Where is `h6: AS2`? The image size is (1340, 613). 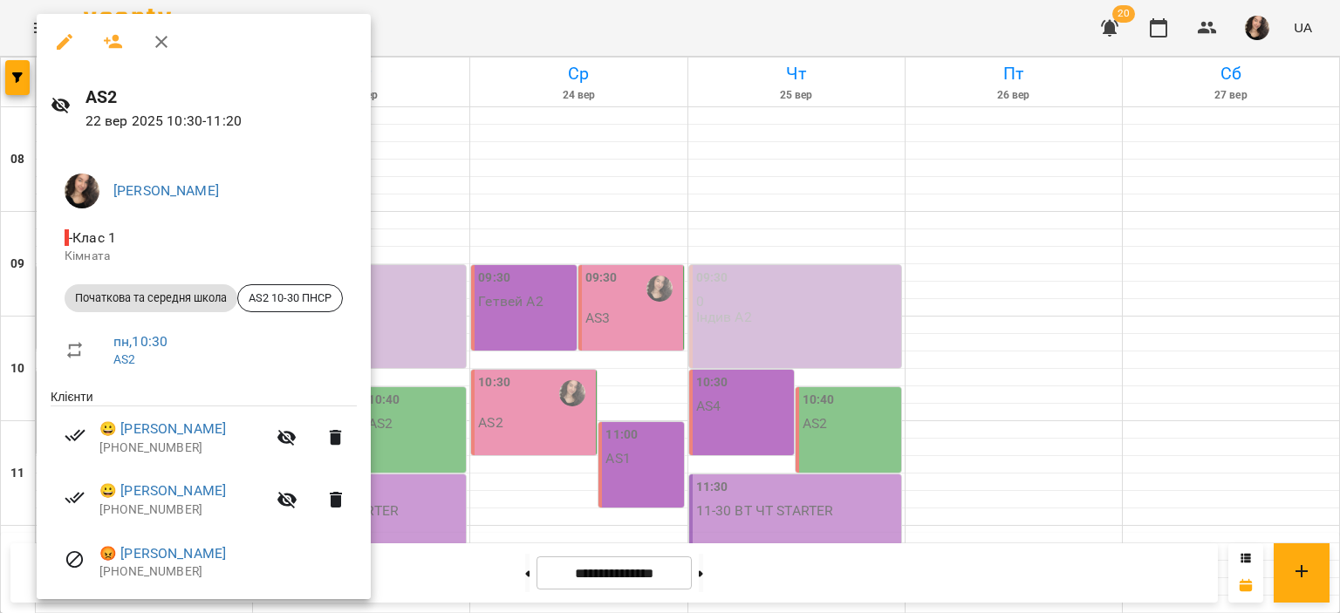 h6: AS2 is located at coordinates (221, 97).